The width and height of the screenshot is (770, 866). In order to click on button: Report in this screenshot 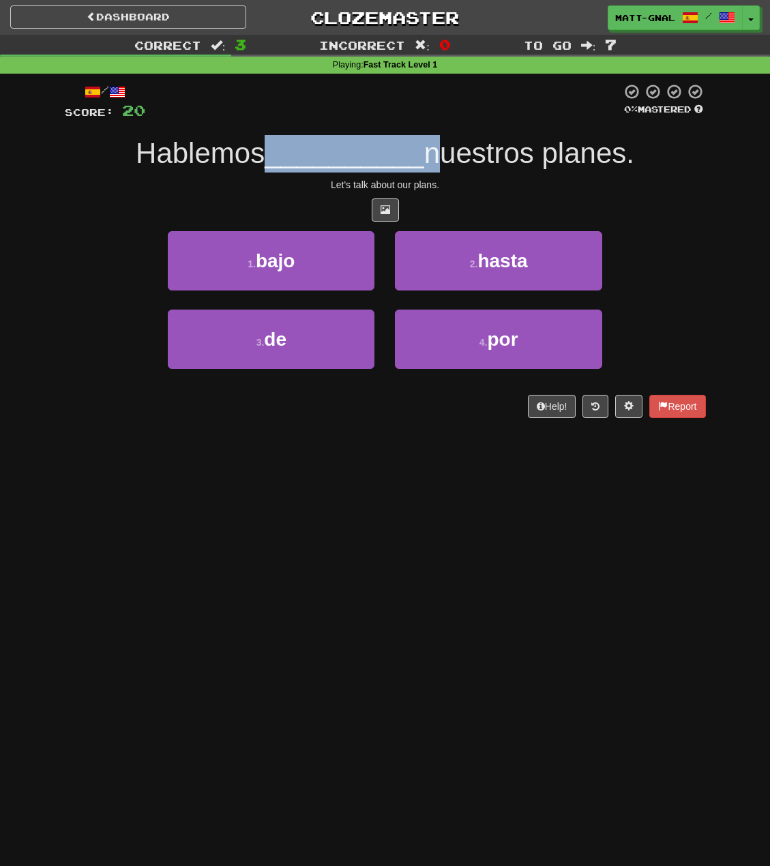, I will do `click(677, 406)`.